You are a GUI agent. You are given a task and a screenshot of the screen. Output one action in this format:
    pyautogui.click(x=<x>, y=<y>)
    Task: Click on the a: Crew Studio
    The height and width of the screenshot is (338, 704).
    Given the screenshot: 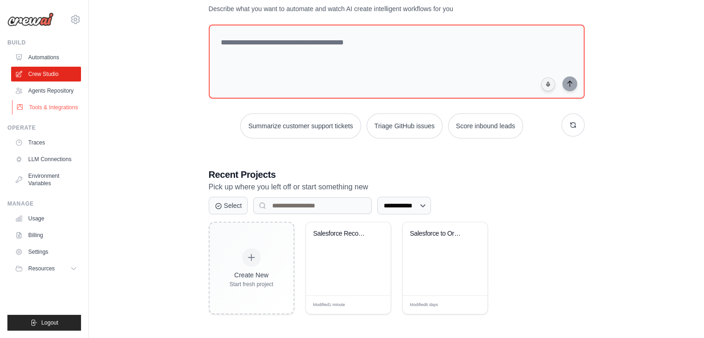 What is the action you would take?
    pyautogui.click(x=46, y=74)
    